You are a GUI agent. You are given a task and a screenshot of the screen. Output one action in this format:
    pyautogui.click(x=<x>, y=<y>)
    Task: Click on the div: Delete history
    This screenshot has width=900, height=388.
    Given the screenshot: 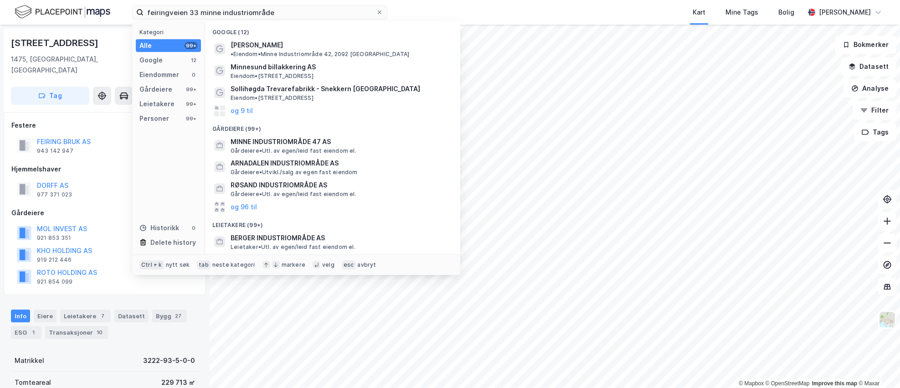 What is the action you would take?
    pyautogui.click(x=173, y=242)
    